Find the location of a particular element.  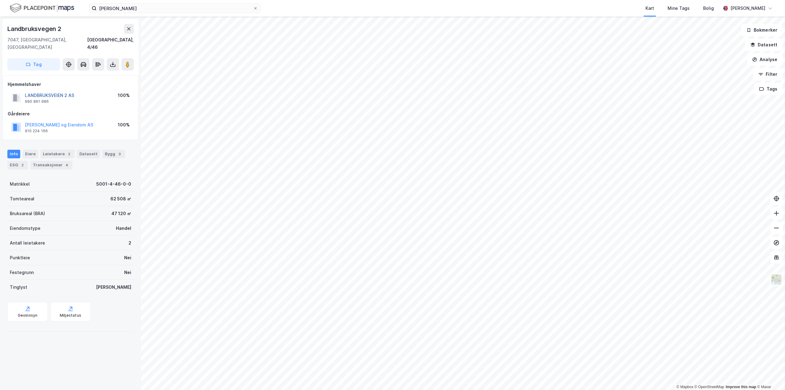

div: ESG is located at coordinates (17, 165).